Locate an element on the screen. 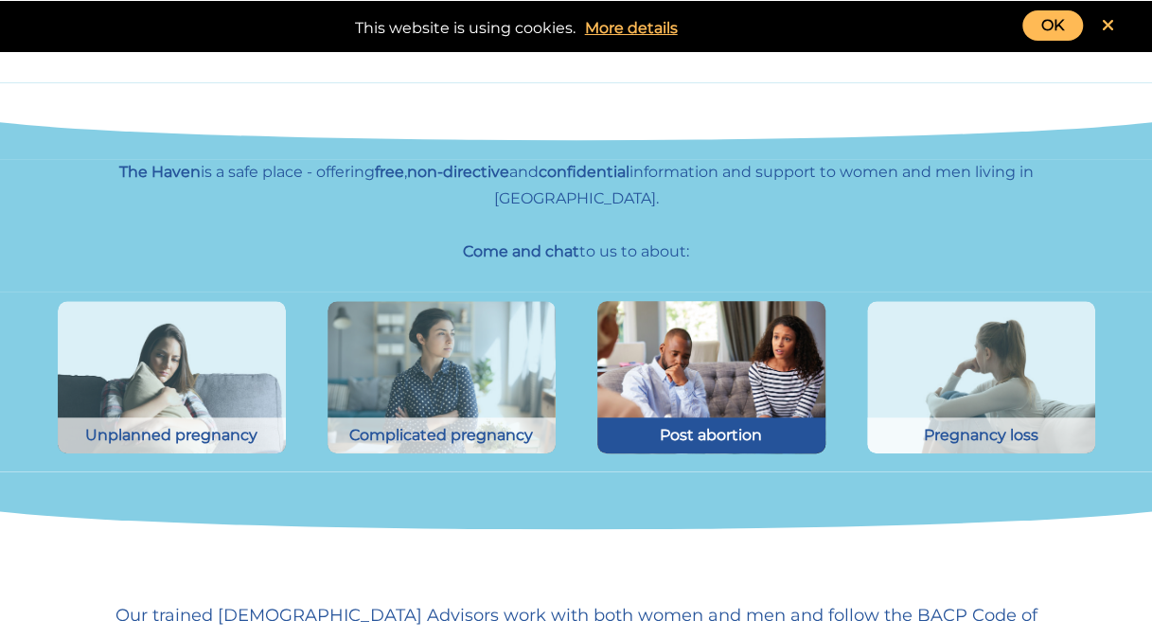 Image resolution: width=1152 pixels, height=638 pixels. div: Pregnancy loss is located at coordinates (981, 435).